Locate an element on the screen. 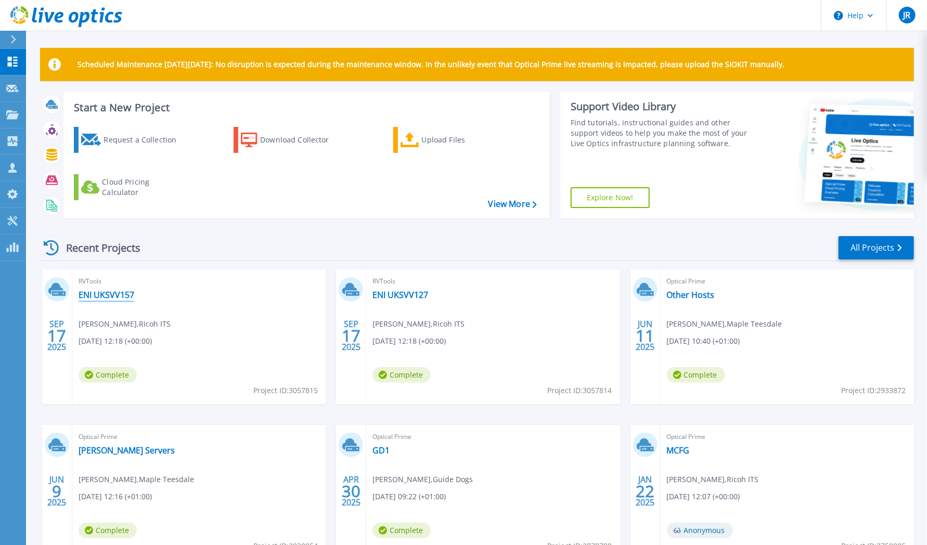 Image resolution: width=927 pixels, height=545 pixels. div: APR 2025 is located at coordinates (351, 491).